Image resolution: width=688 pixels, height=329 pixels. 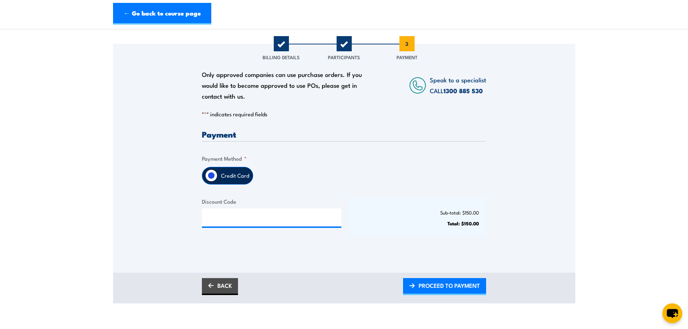 What do you see at coordinates (407, 57) in the screenshot?
I see `span: Payment` at bounding box center [407, 57].